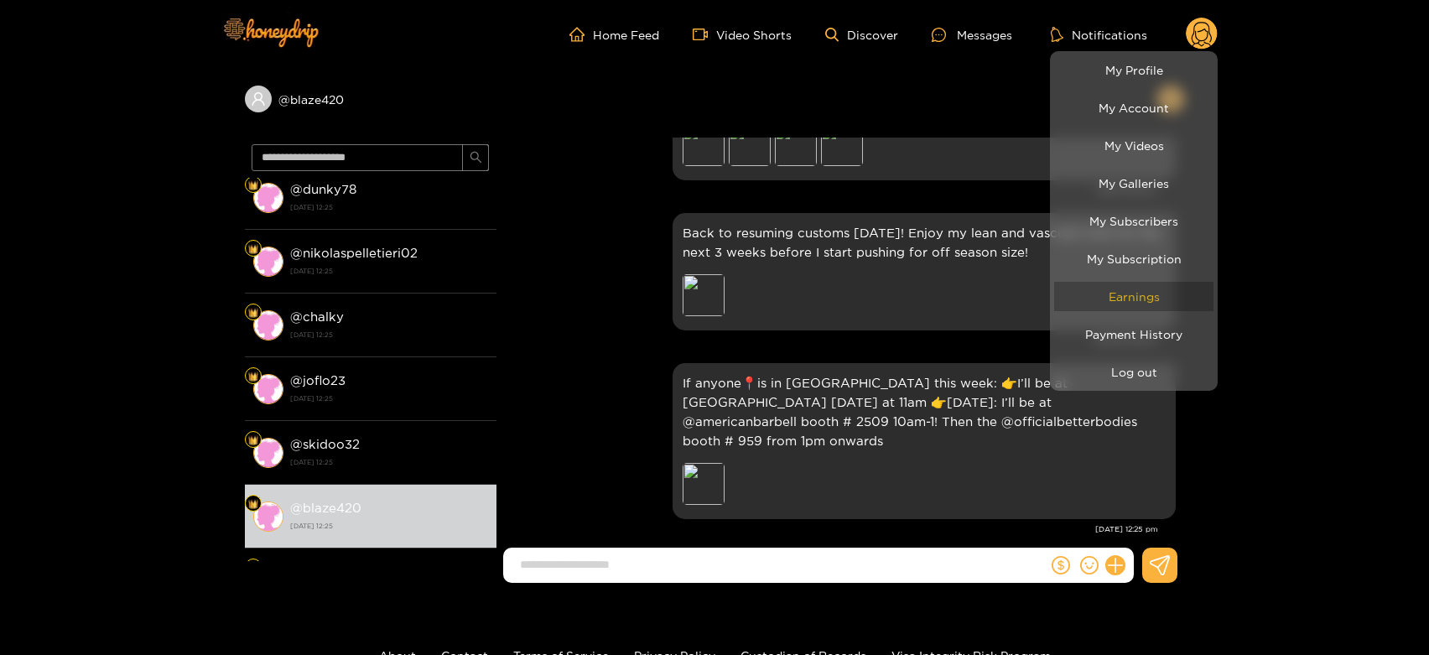 The height and width of the screenshot is (655, 1429). Describe the element at coordinates (1134, 70) in the screenshot. I see `a: My Profile` at that location.